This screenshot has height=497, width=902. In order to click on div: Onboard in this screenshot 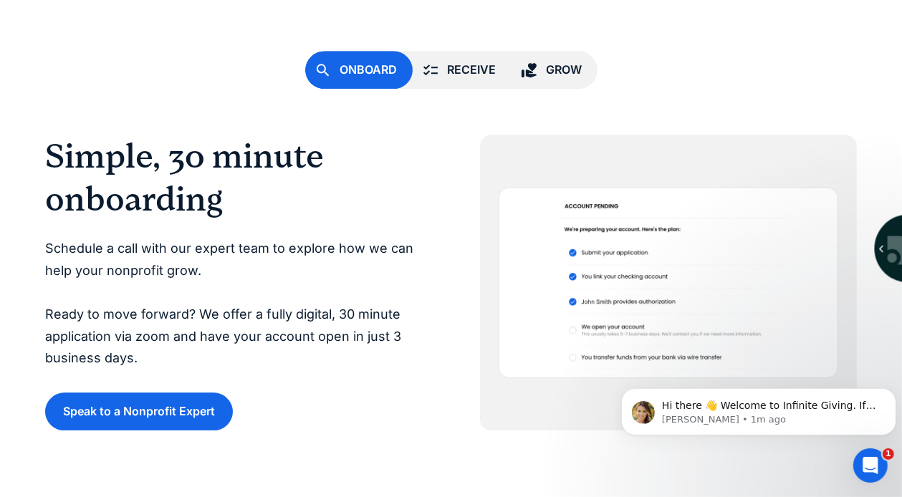, I will do `click(369, 69)`.